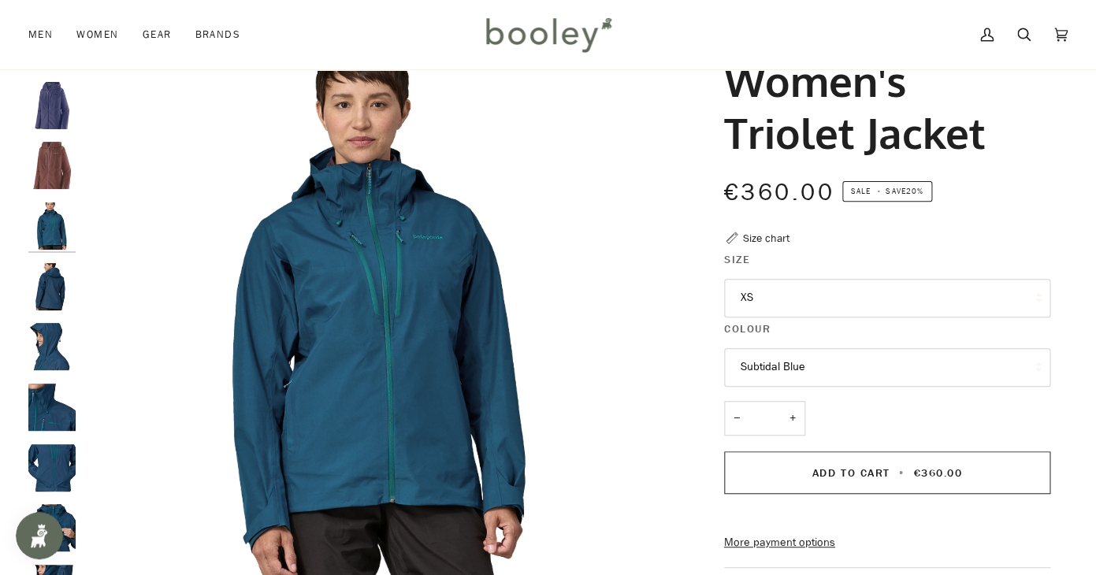  Describe the element at coordinates (766, 238) in the screenshot. I see `div: Size chart` at that location.